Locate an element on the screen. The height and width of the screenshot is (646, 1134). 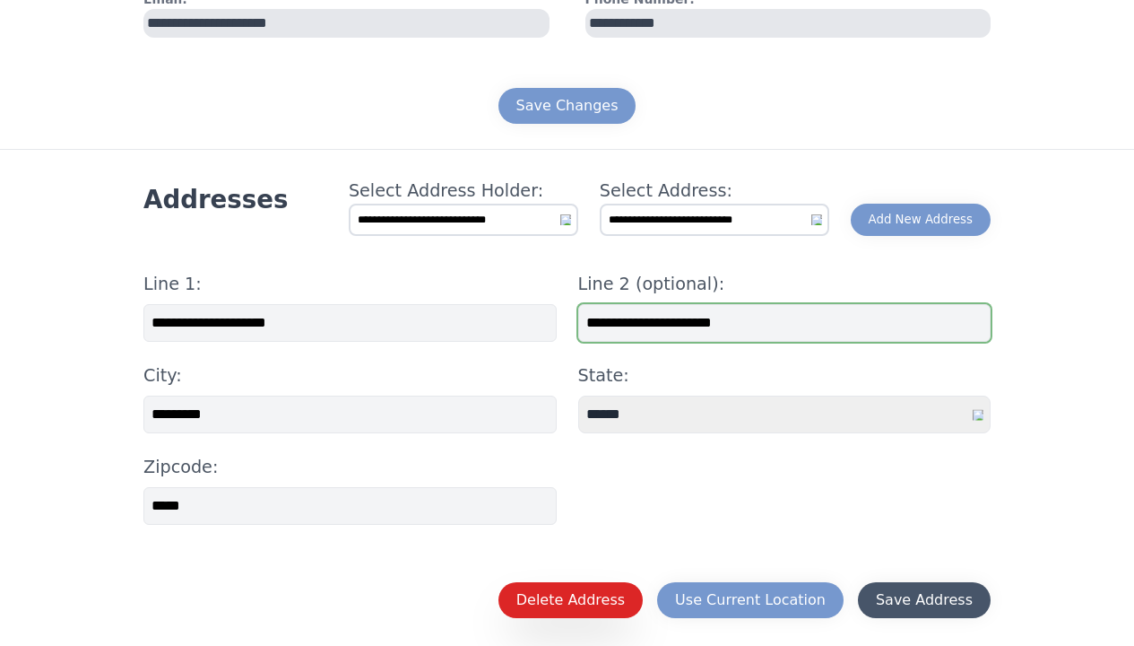
h4: State: is located at coordinates (785, 376).